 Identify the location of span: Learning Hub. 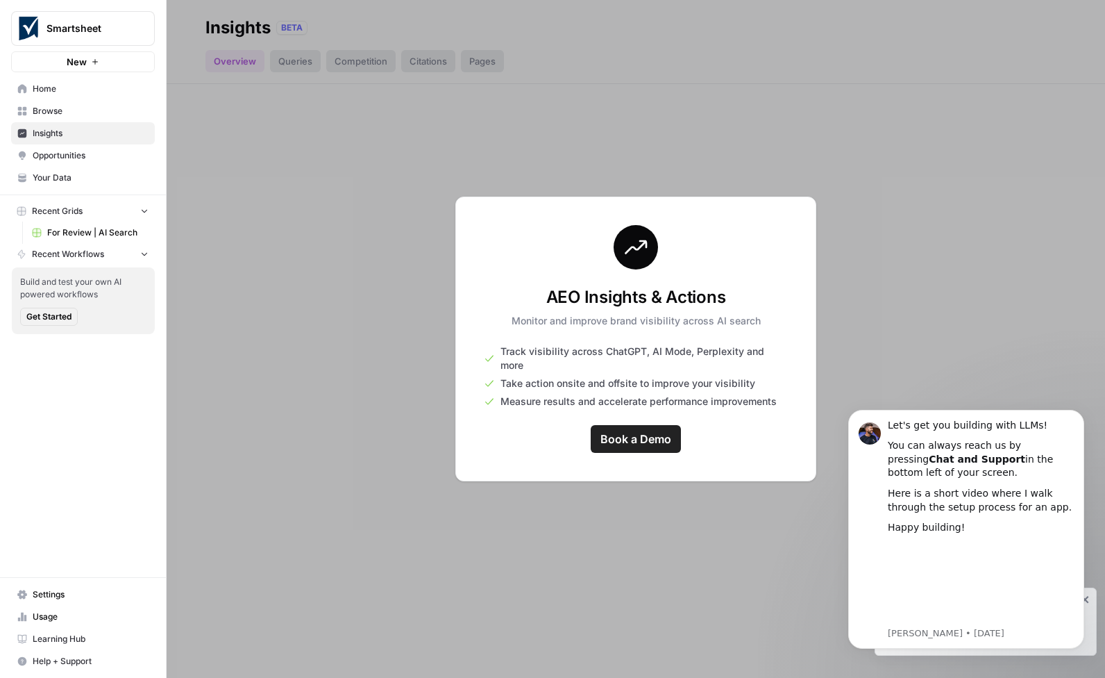
(90, 639).